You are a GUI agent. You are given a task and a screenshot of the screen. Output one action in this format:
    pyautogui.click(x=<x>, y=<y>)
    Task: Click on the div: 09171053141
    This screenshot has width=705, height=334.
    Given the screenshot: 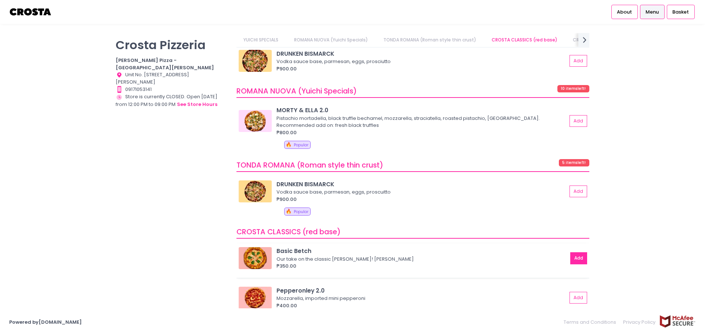 What is the action you would take?
    pyautogui.click(x=171, y=90)
    